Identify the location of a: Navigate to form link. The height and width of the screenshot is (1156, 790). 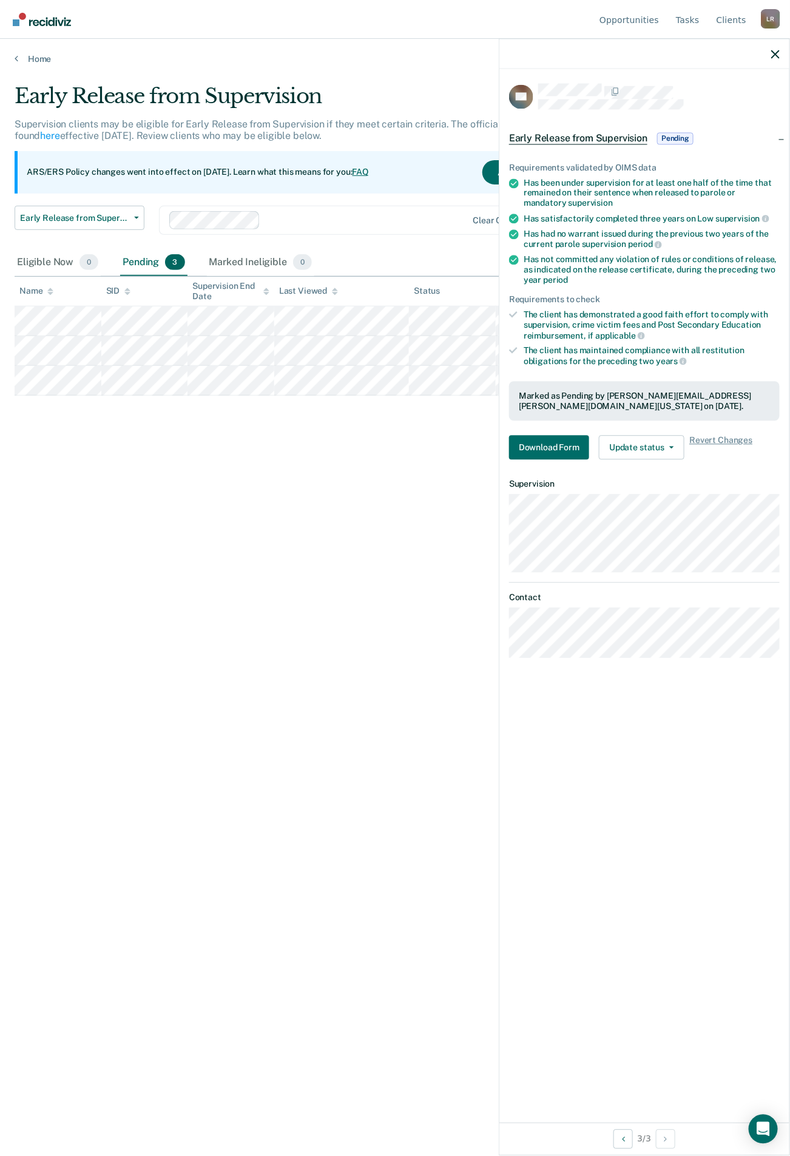
(551, 448).